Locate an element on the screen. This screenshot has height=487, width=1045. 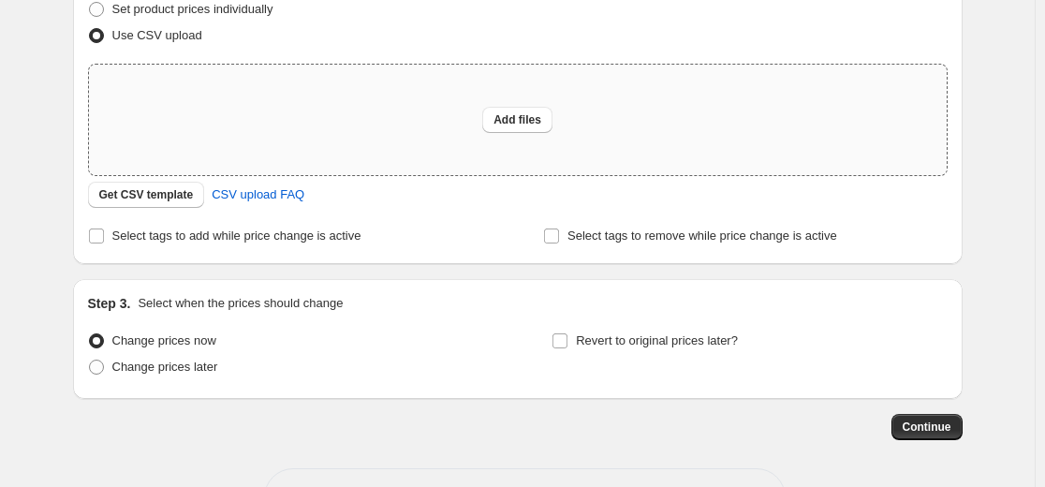
span: Change prices now is located at coordinates (164, 340).